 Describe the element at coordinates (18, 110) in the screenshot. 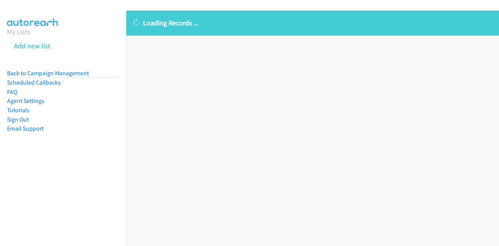

I see `a: Tutorials` at that location.